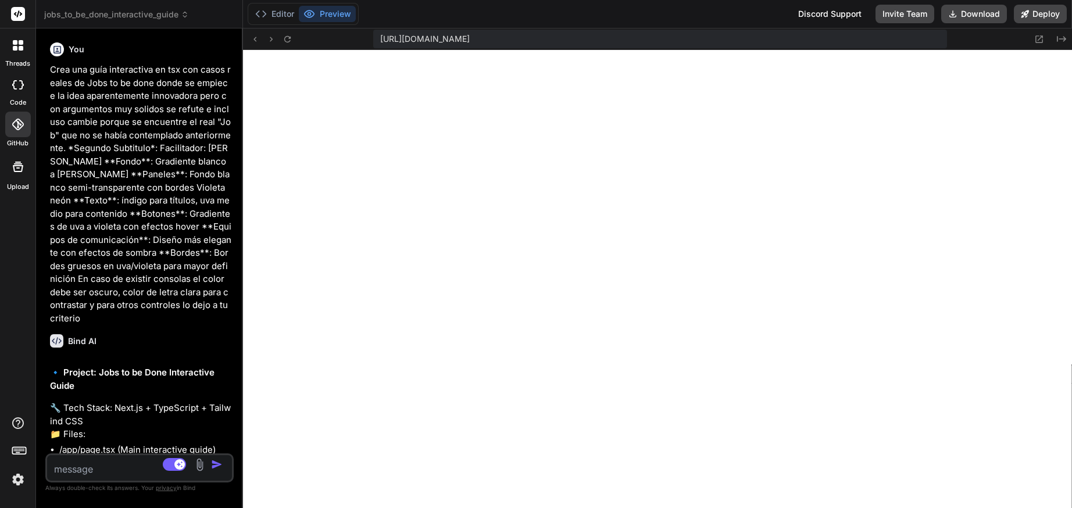 The image size is (1072, 508). Describe the element at coordinates (199, 464) in the screenshot. I see `img: attachment` at that location.